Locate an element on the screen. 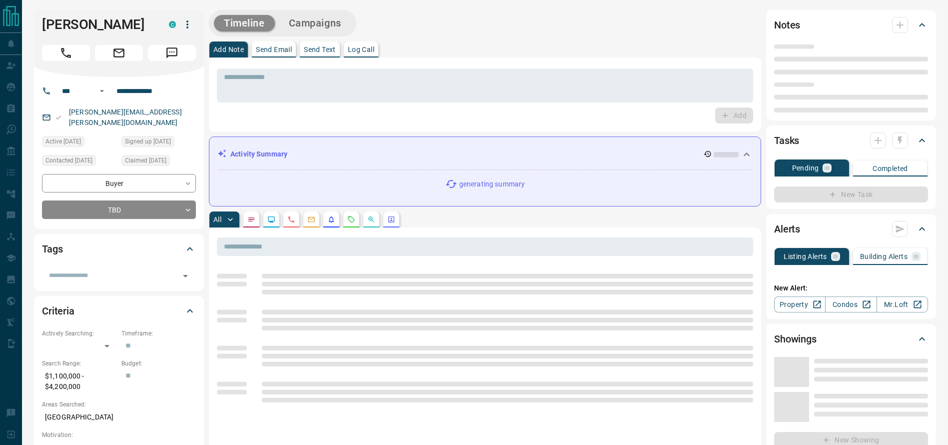 Image resolution: width=948 pixels, height=445 pixels. p: Search Range: is located at coordinates (79, 363).